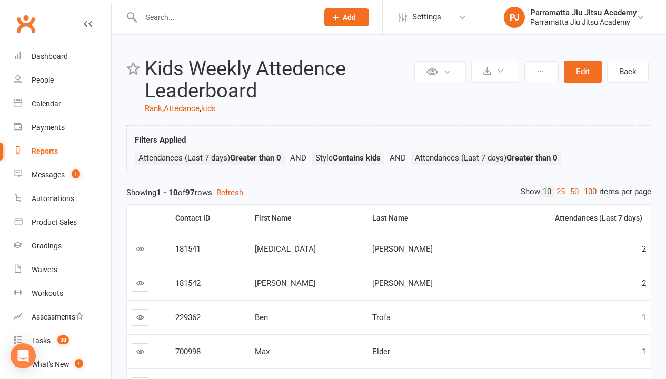 This screenshot has width=666, height=379. Describe the element at coordinates (356, 158) in the screenshot. I see `strong: Contains kids` at that location.